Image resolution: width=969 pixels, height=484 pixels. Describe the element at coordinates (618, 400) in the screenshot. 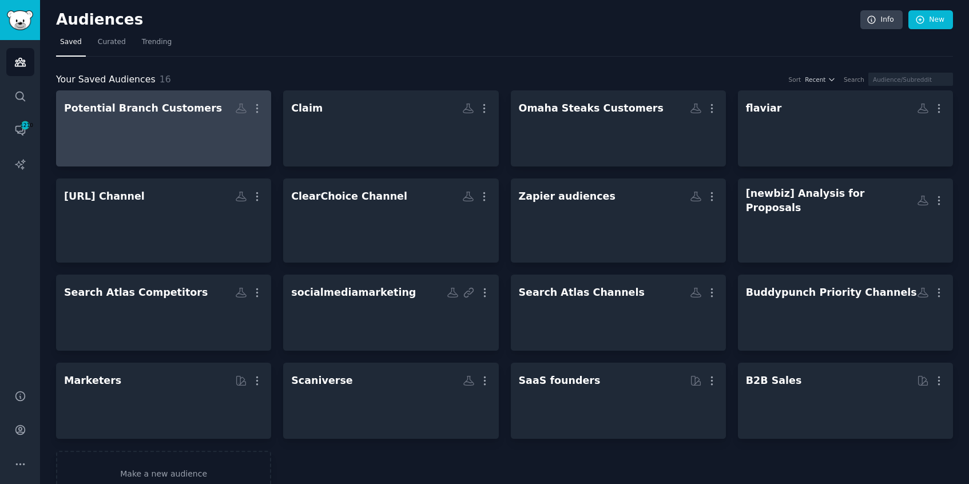

I see `a: SaaS founders` at that location.